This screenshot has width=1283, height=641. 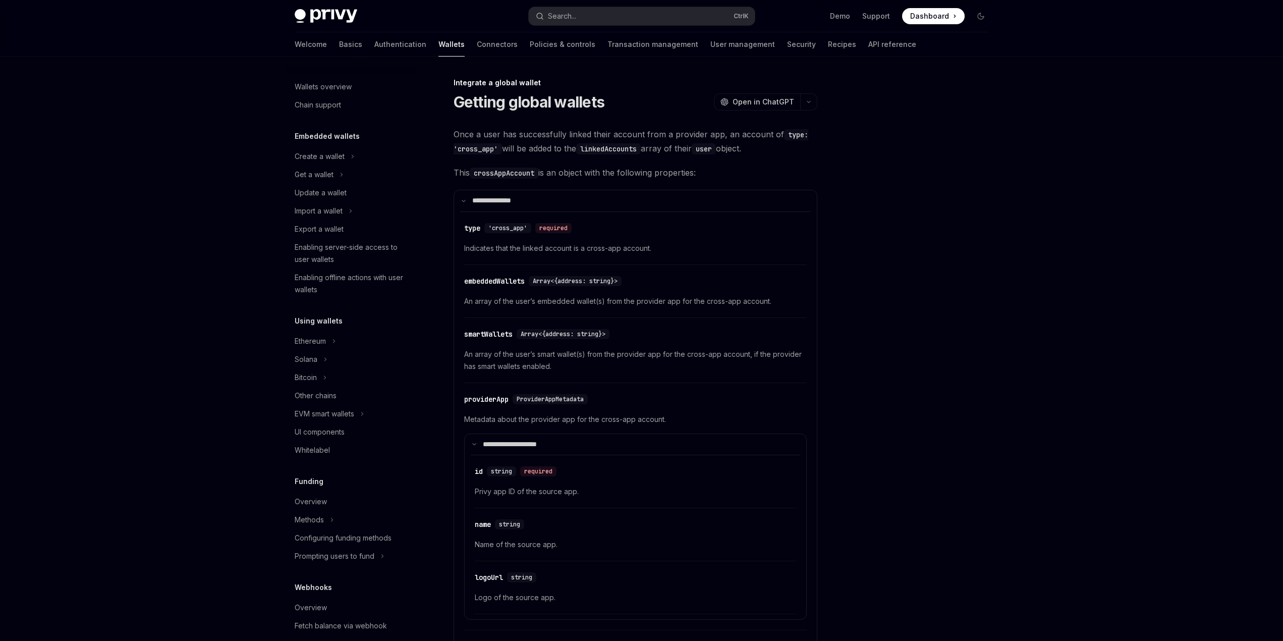 What do you see at coordinates (472, 228) in the screenshot?
I see `div: type` at bounding box center [472, 228].